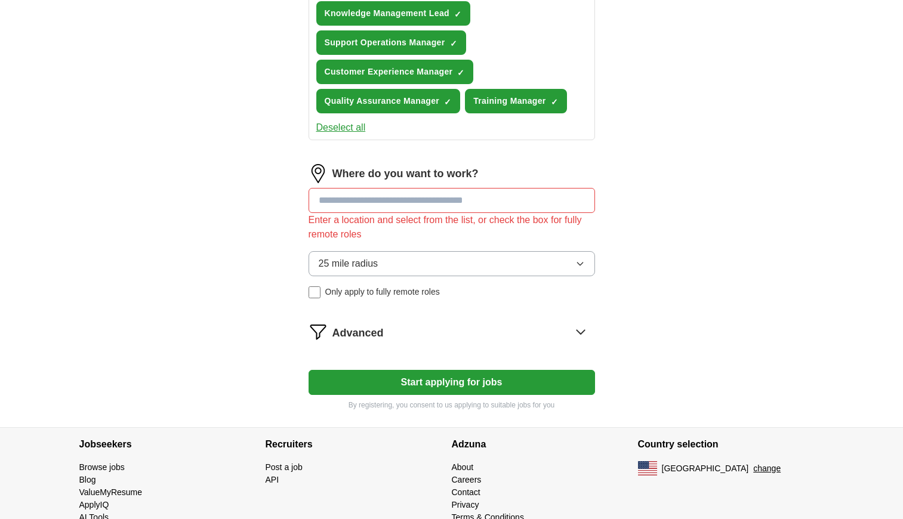  I want to click on p: By registering, you consent to us applying to suitable jobs for you, so click(452, 405).